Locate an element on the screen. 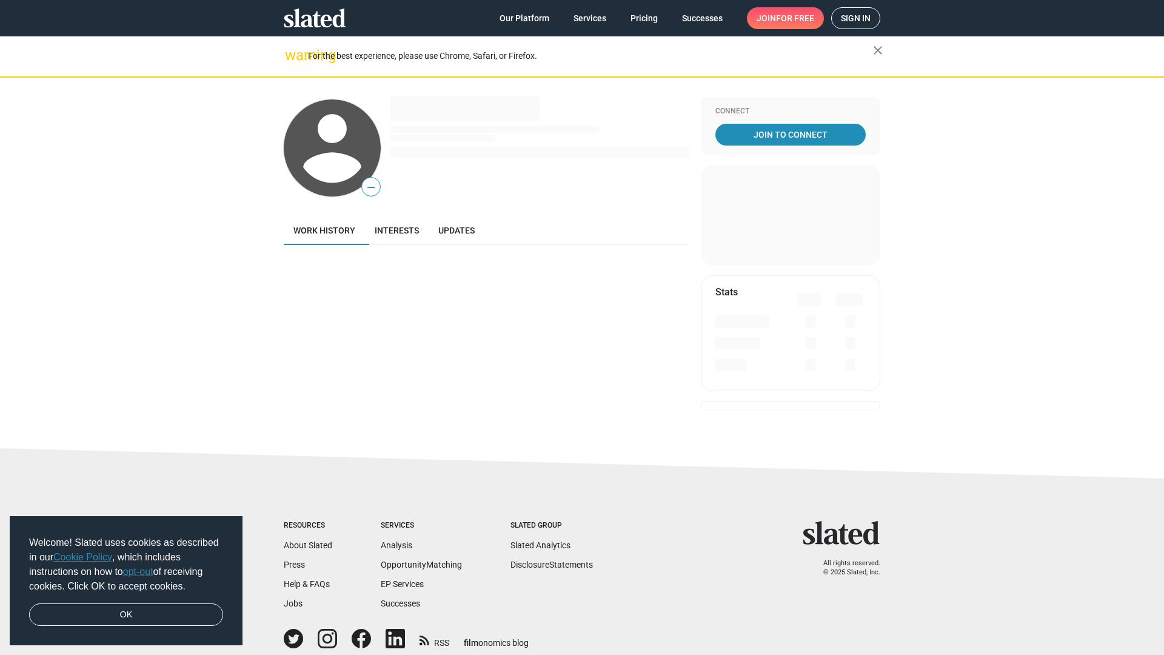 Image resolution: width=1164 pixels, height=655 pixels. span: Welcome! Slated uses cookies as described in our , which includes instructions on how to of recei... is located at coordinates (126, 565).